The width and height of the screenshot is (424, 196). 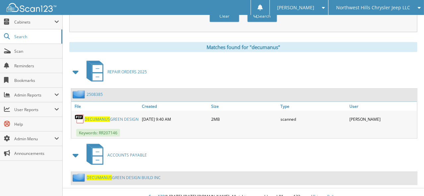 I want to click on a: DECUMANUSGREEN DESIGN BUILD INC, so click(x=124, y=177).